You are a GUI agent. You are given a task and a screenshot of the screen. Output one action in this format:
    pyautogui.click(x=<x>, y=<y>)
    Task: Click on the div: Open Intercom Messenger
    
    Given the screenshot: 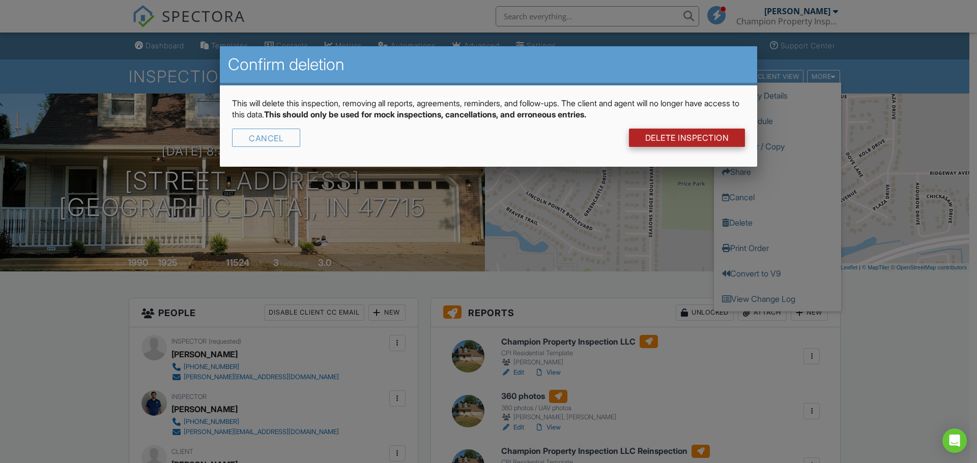 What is the action you would take?
    pyautogui.click(x=954, y=441)
    